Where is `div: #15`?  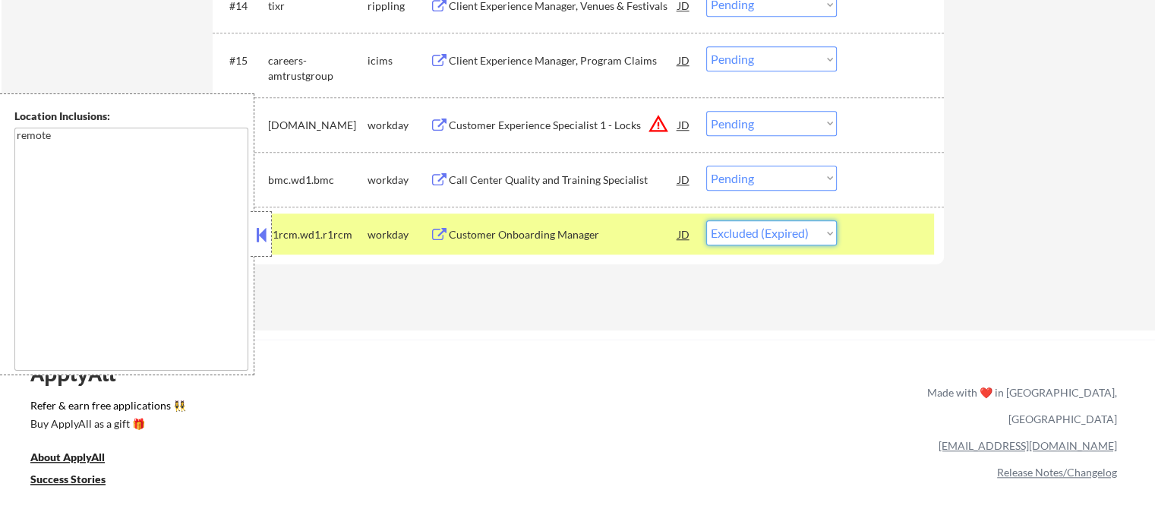
div: #15 is located at coordinates (242, 61).